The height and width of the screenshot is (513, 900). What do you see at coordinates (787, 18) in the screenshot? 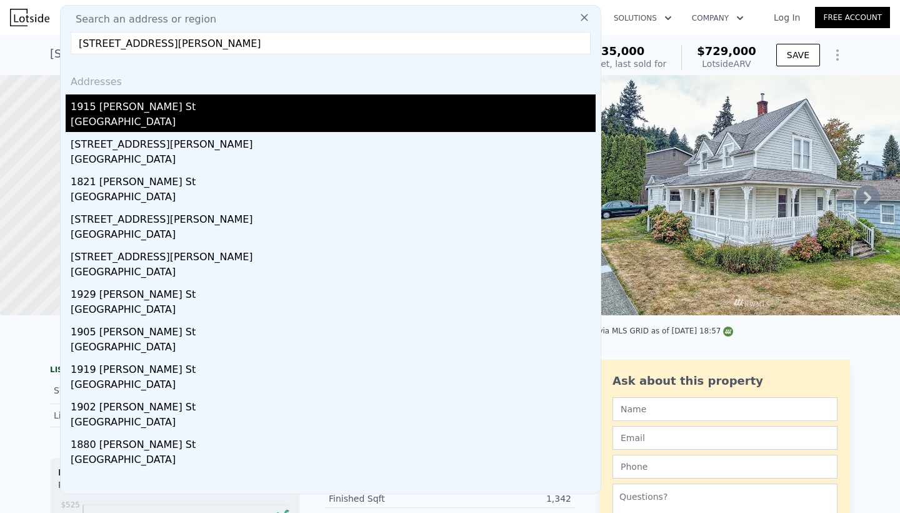
I see `a: Log In` at bounding box center [787, 18].